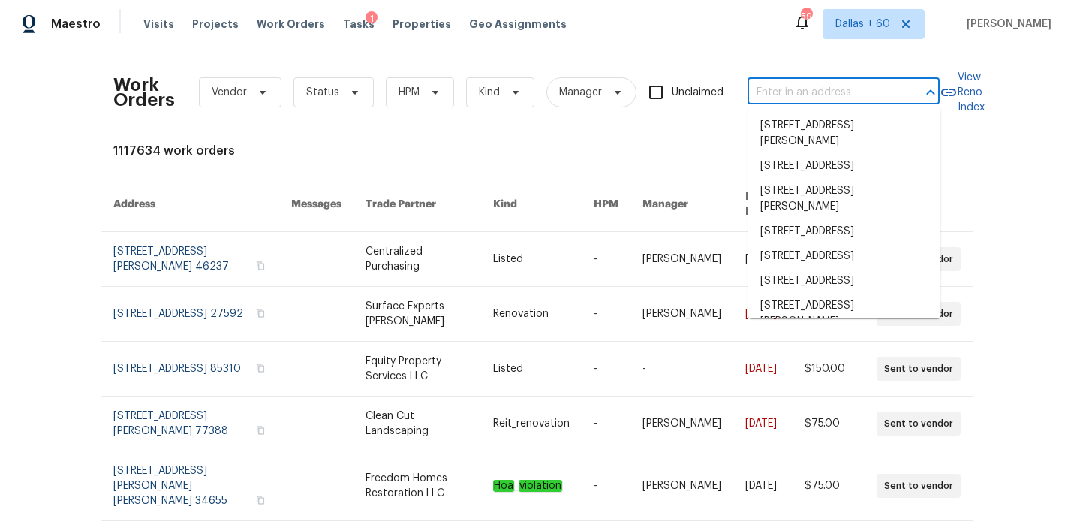 This screenshot has height=528, width=1074. I want to click on th: Messages, so click(316, 204).